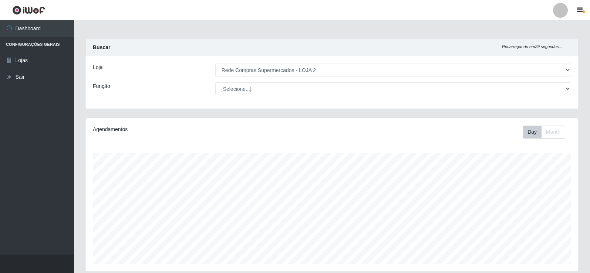  I want to click on button: Month, so click(553, 132).